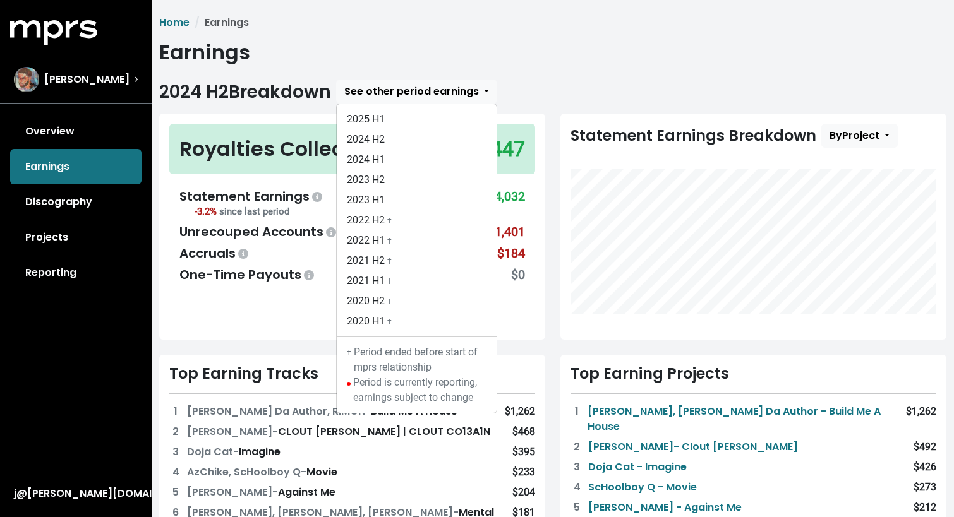 The height and width of the screenshot is (517, 954). I want to click on a: ScHoolboy Q - Movie, so click(643, 488).